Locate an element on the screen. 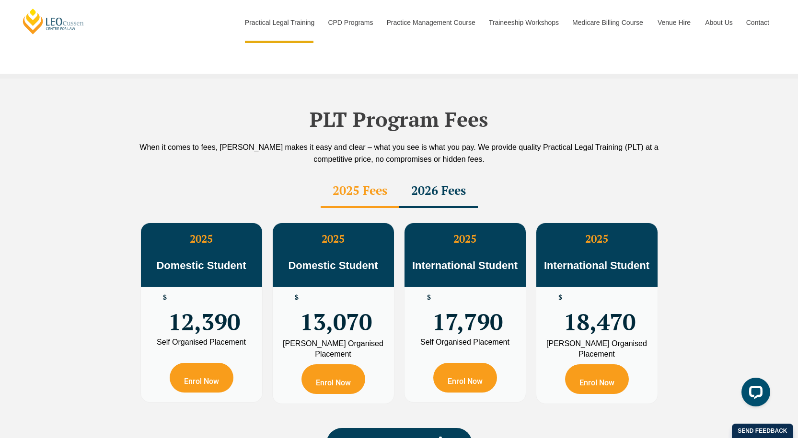  span: 13,070 is located at coordinates (336, 313).